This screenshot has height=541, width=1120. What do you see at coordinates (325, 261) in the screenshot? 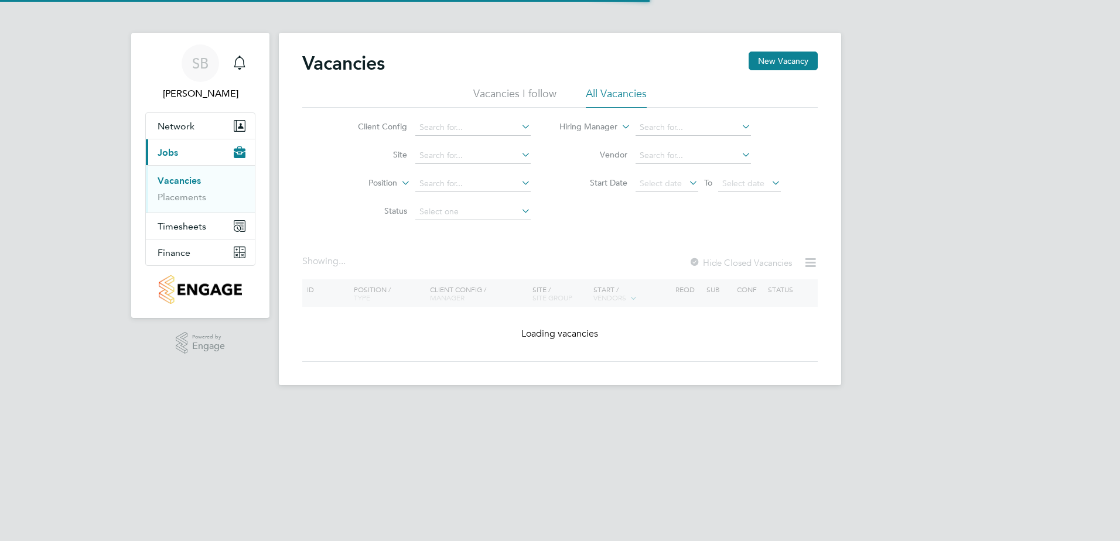
I see `div: Showing` at bounding box center [325, 261].